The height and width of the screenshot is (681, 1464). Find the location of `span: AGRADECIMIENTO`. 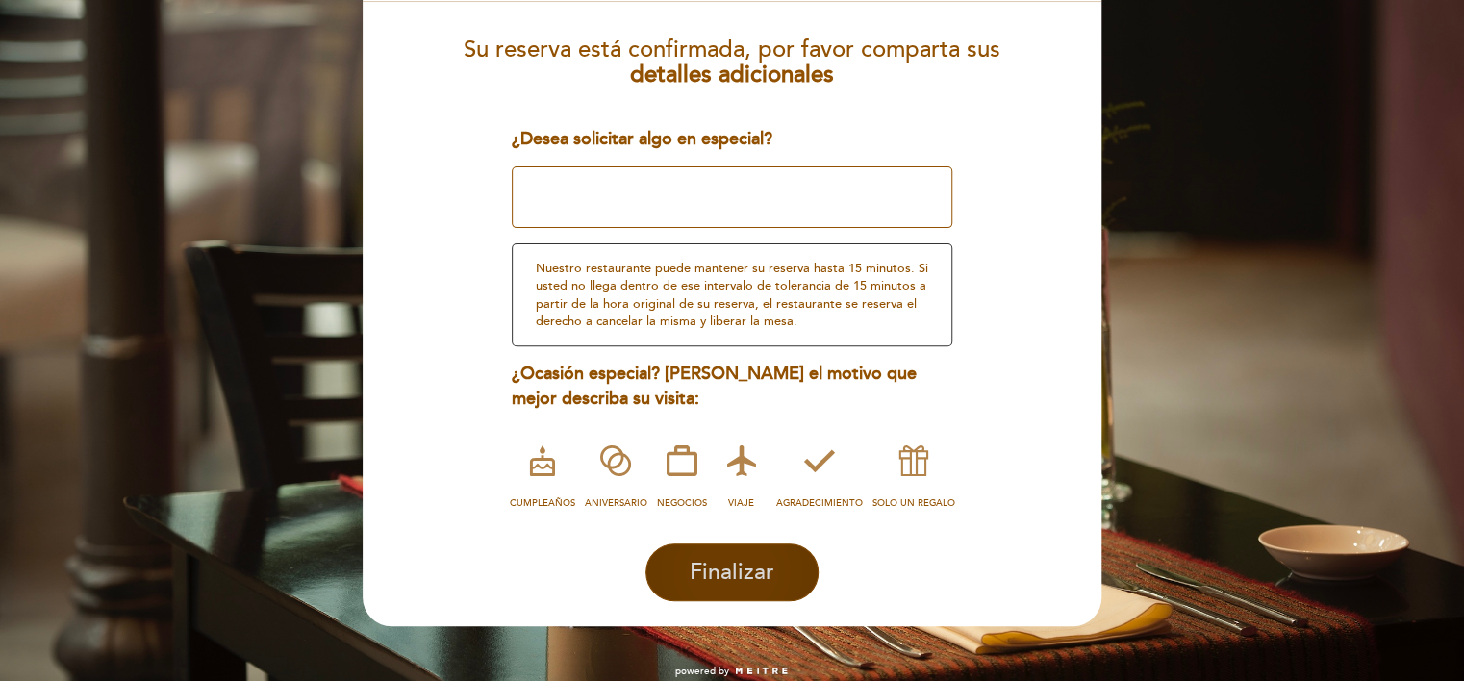

span: AGRADECIMIENTO is located at coordinates (819, 503).